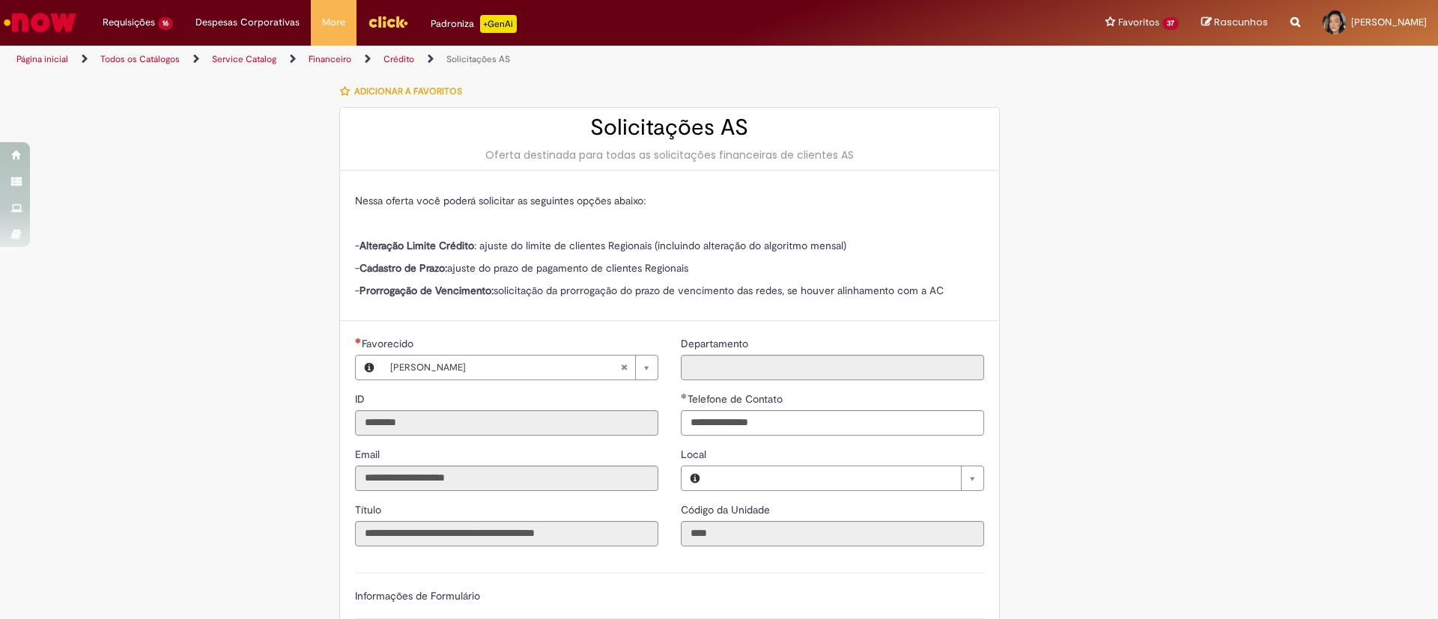  Describe the element at coordinates (369, 510) in the screenshot. I see `label: Somente leitura - Título` at that location.